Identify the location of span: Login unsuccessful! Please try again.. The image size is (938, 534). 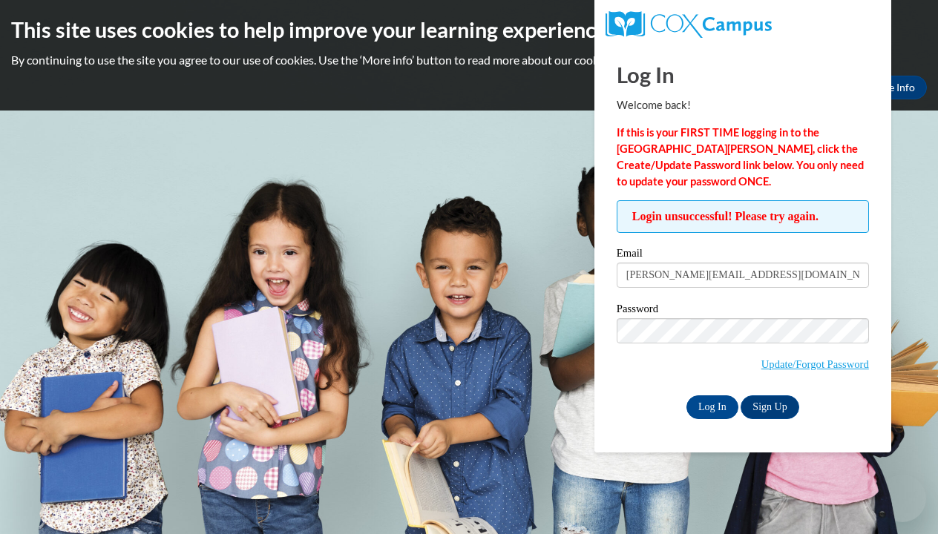
(743, 217).